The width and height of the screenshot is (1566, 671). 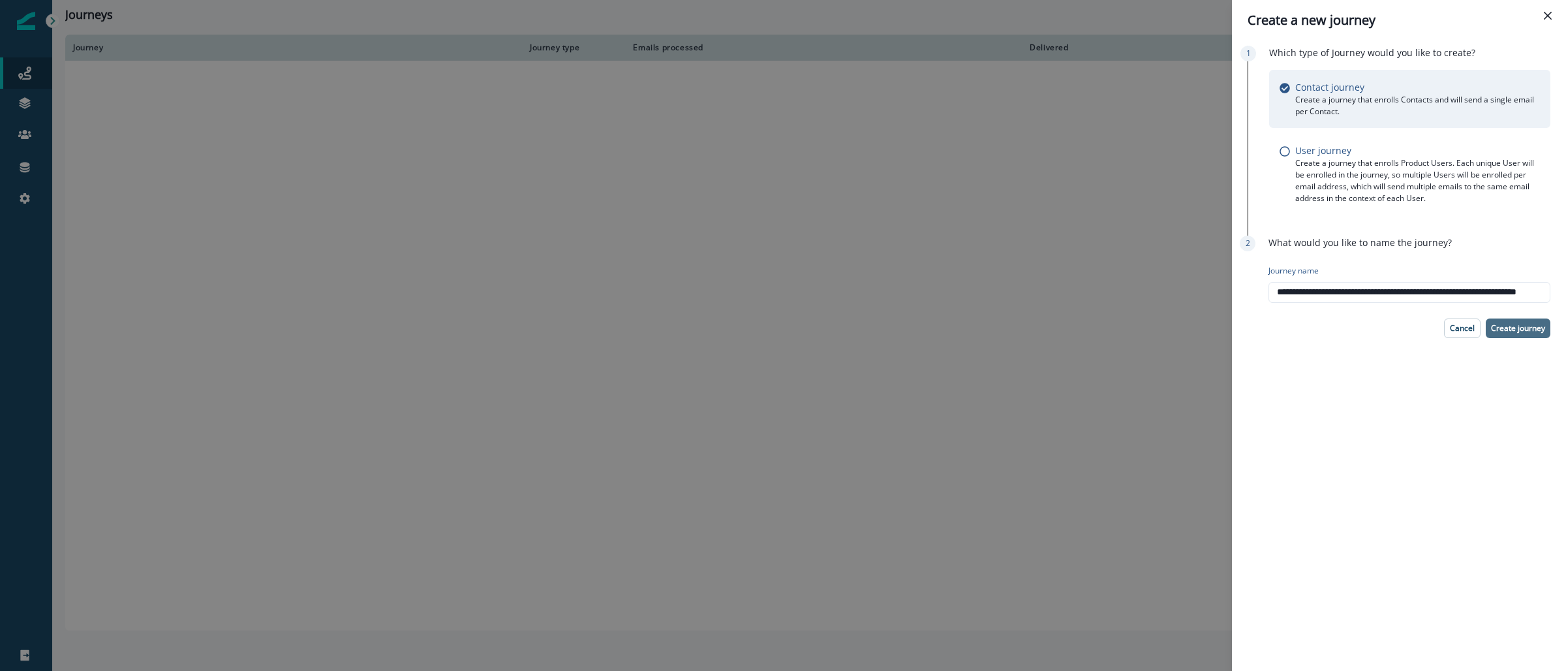 What do you see at coordinates (1324, 150) in the screenshot?
I see `p: User journey` at bounding box center [1324, 150].